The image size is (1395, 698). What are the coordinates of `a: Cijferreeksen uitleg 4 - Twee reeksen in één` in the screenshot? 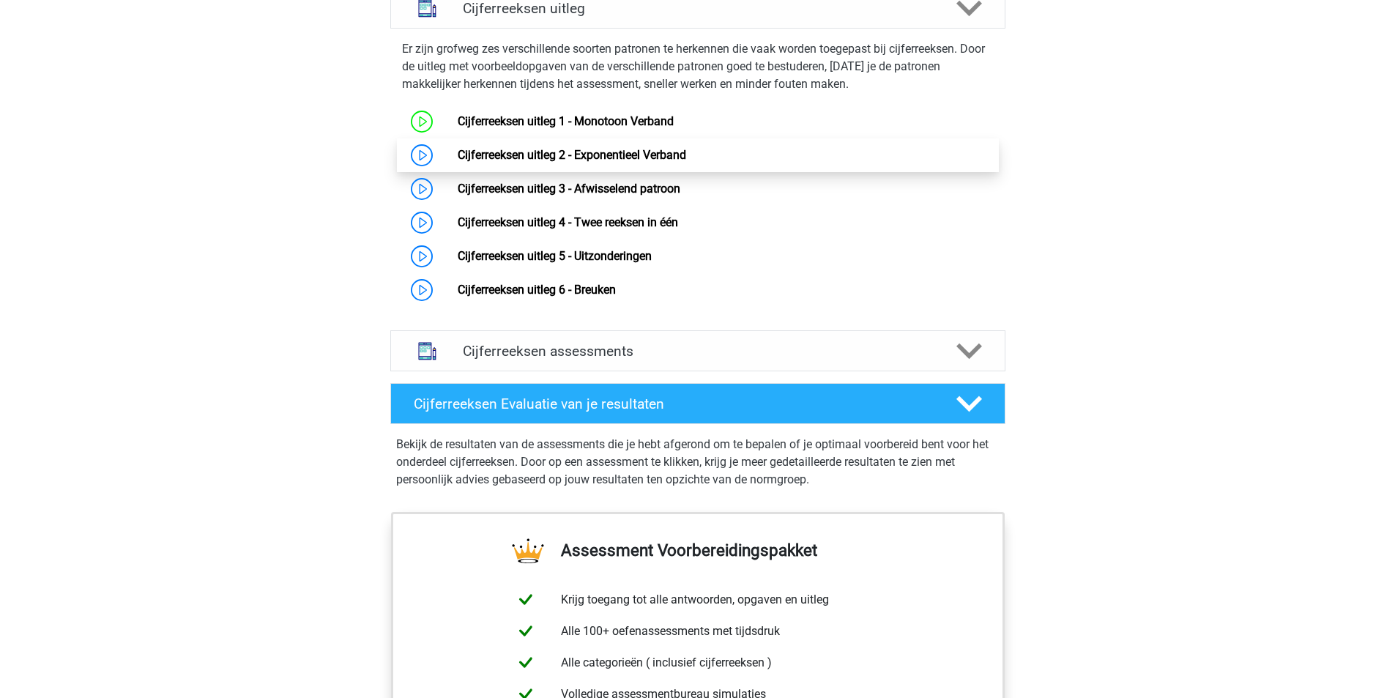 It's located at (567, 222).